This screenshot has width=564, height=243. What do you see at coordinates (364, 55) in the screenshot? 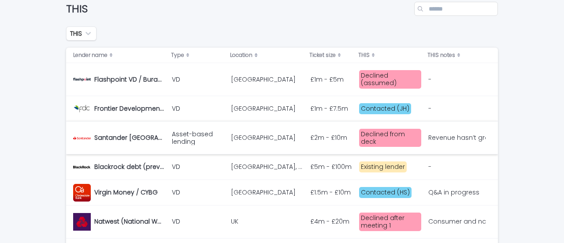
I see `p: THIS` at bounding box center [364, 55].